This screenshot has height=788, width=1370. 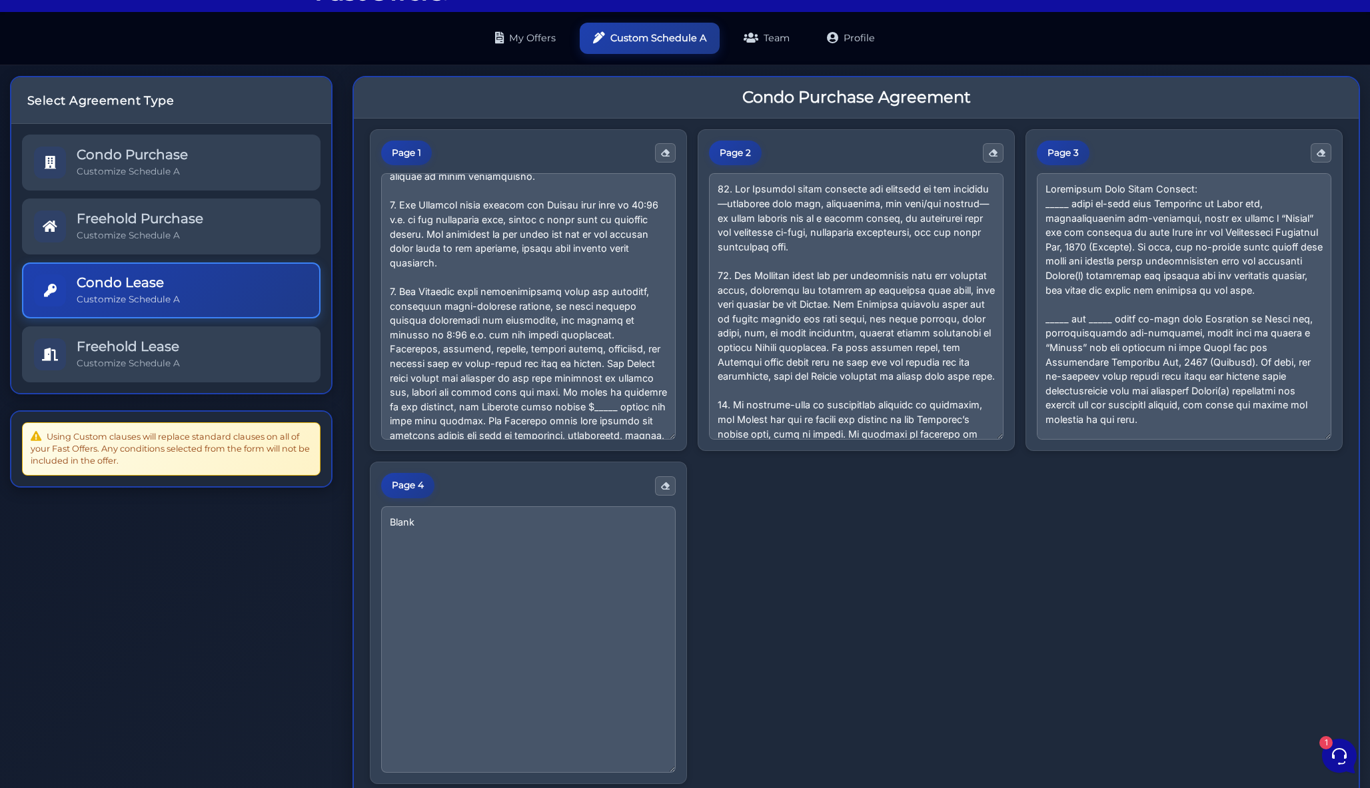 I want to click on div: Using Custom clauses will replace standard clauses on all of your Fast Offers. Any conditions sel..., so click(x=171, y=449).